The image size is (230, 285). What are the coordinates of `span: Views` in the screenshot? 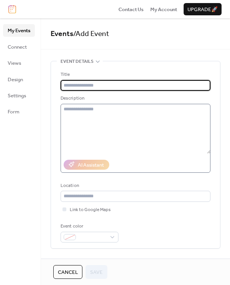 It's located at (14, 63).